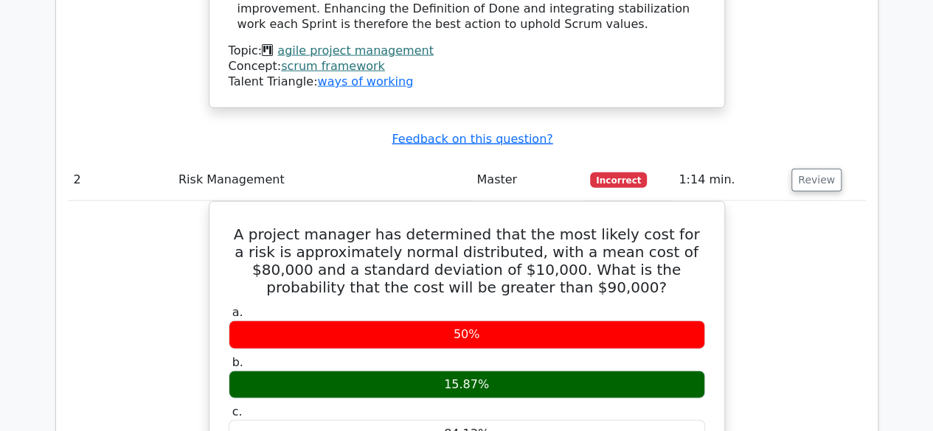  Describe the element at coordinates (120, 180) in the screenshot. I see `td: 2` at that location.